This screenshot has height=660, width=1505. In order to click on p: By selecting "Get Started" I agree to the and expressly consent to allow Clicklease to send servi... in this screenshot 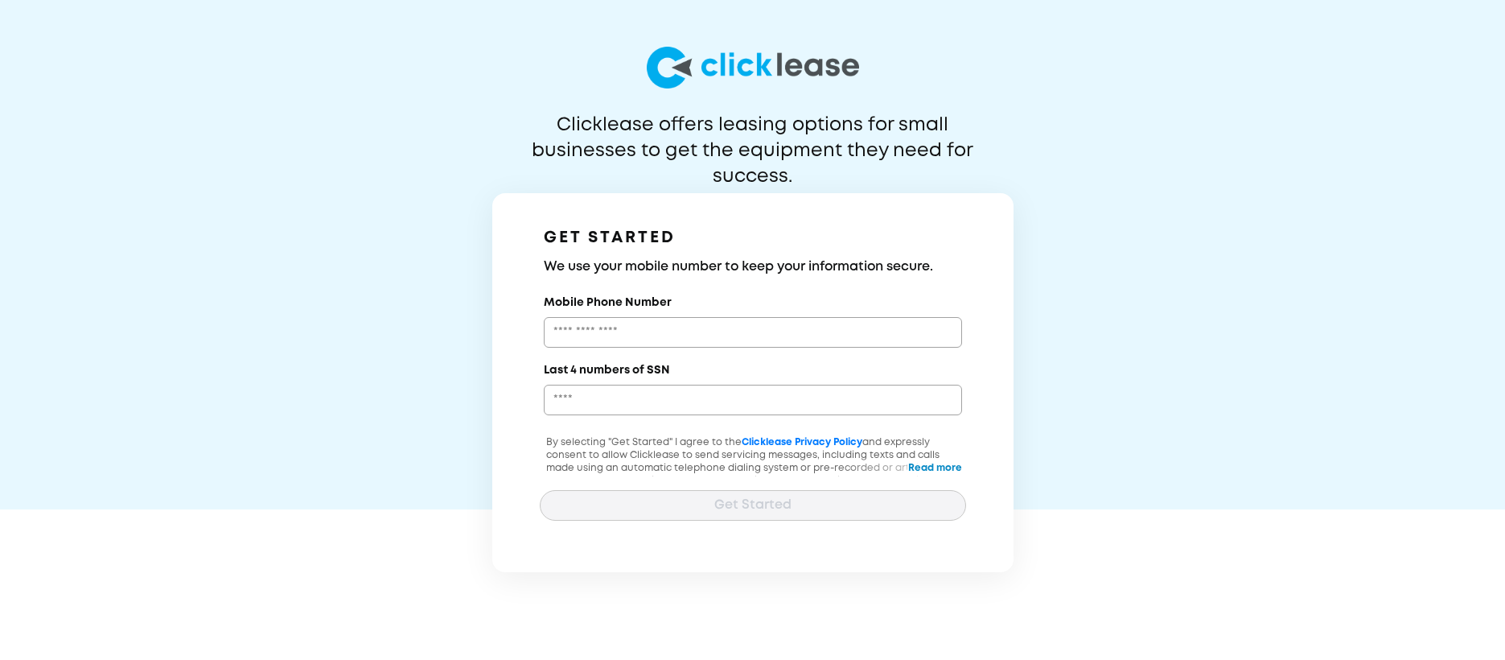, I will do `click(753, 475)`.